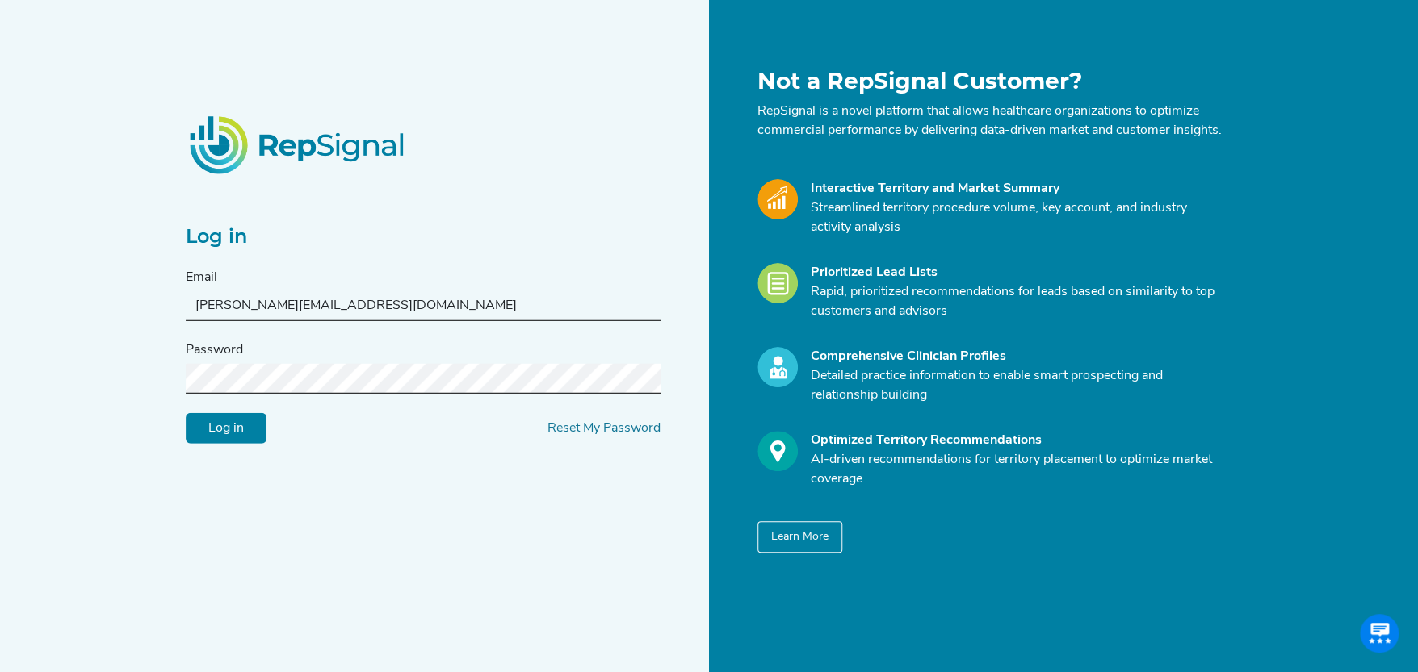 This screenshot has width=1418, height=672. Describe the element at coordinates (777, 367) in the screenshot. I see `img: Profile_Icon.739e2aba.svg` at that location.